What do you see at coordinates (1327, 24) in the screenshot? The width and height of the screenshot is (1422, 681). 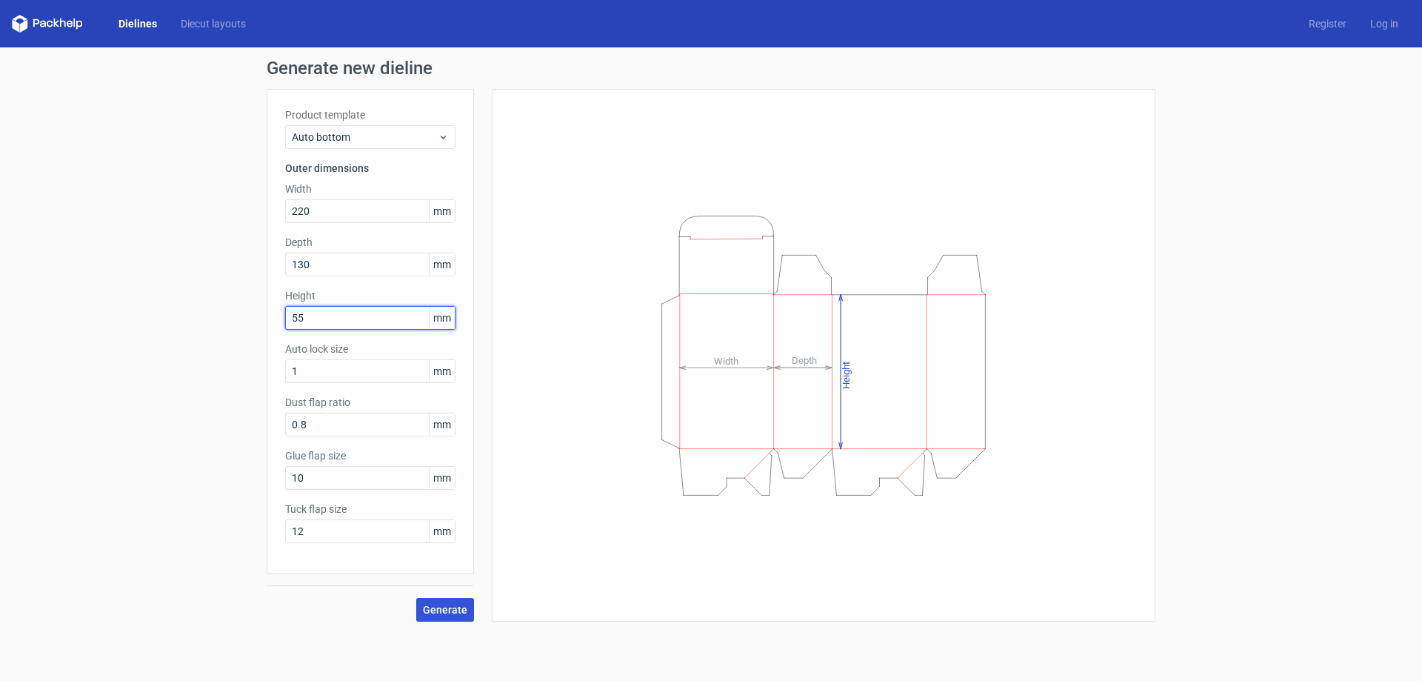 I see `a: Register` at bounding box center [1327, 24].